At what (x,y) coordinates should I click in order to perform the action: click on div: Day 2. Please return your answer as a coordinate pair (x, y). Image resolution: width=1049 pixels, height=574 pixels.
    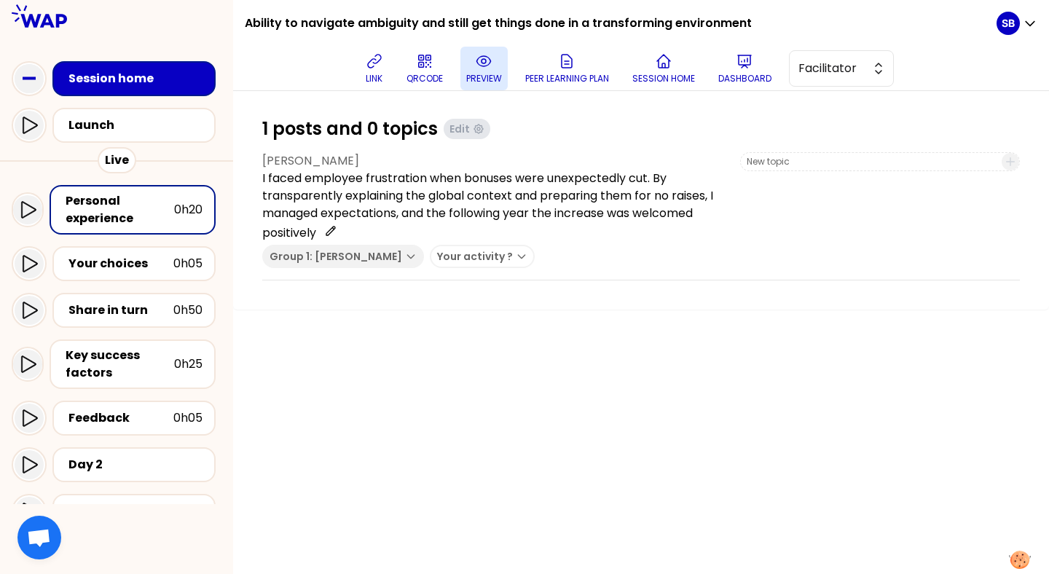
    Looking at the image, I should click on (135, 465).